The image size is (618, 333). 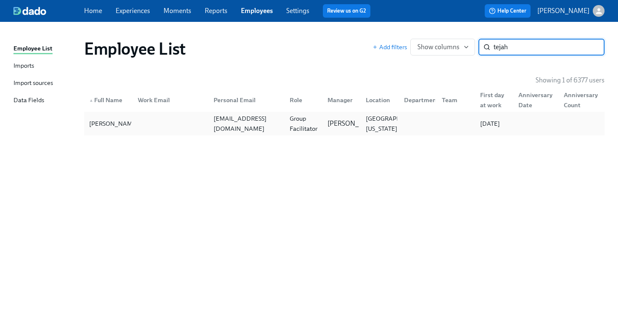 I want to click on a: dado, so click(x=49, y=11).